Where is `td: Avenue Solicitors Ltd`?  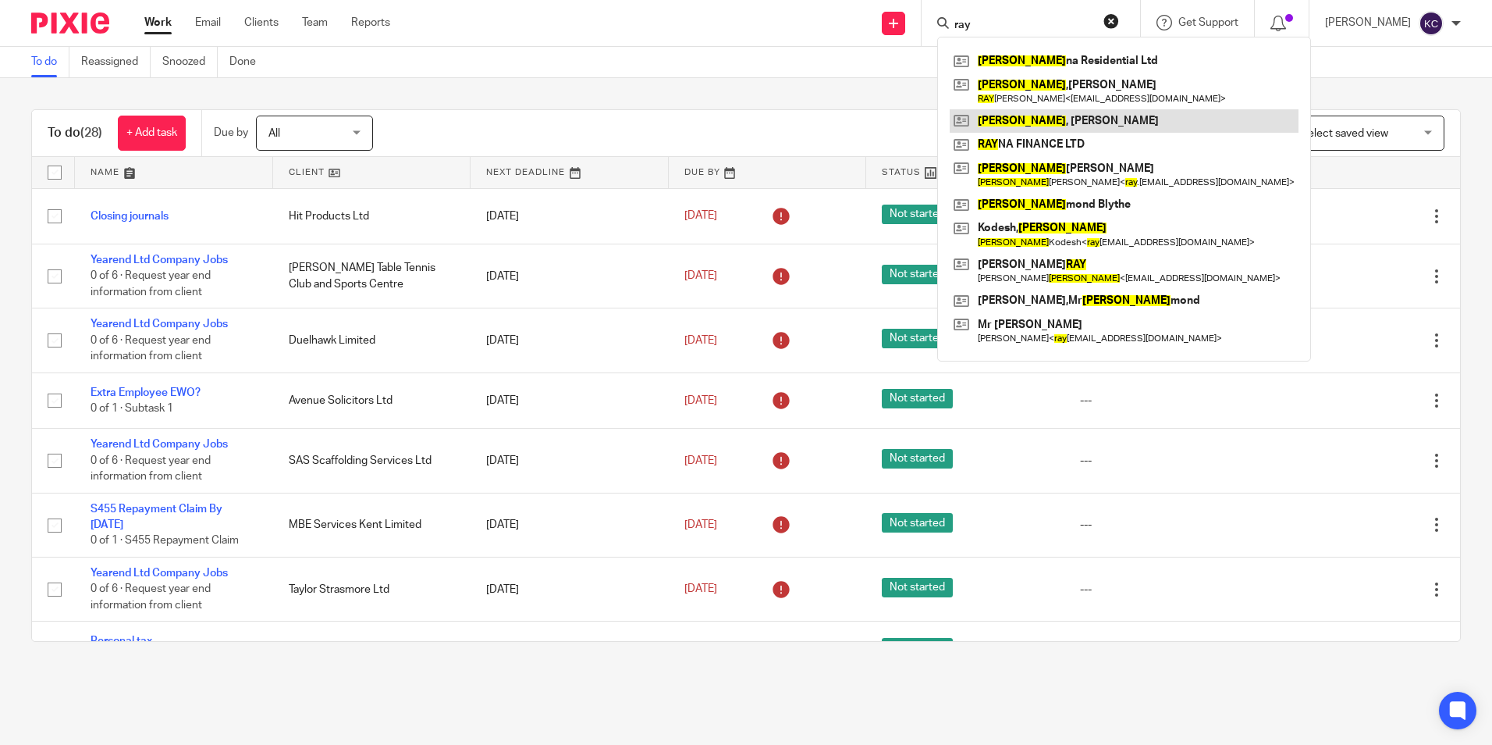 td: Avenue Solicitors Ltd is located at coordinates (372, 400).